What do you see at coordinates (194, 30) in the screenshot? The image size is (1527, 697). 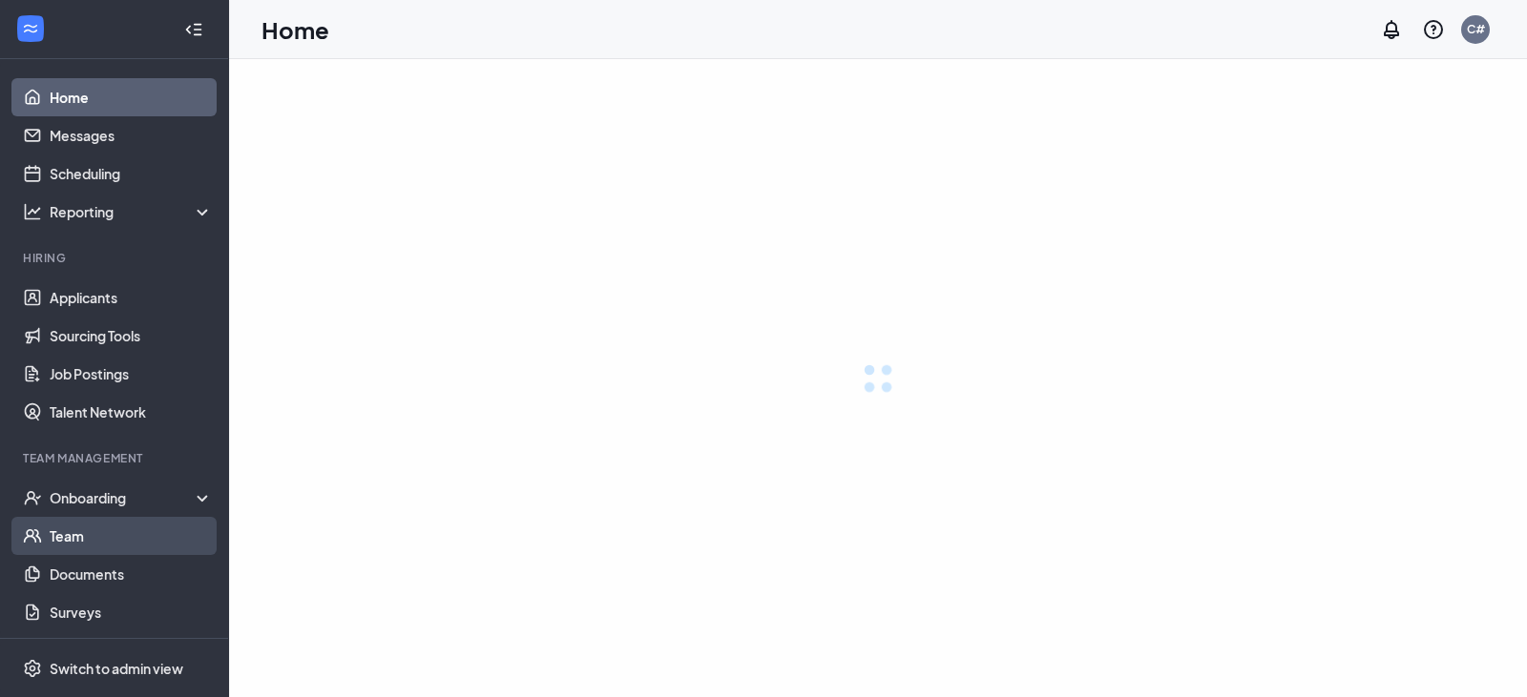 I see `svg: Collapse` at bounding box center [194, 30].